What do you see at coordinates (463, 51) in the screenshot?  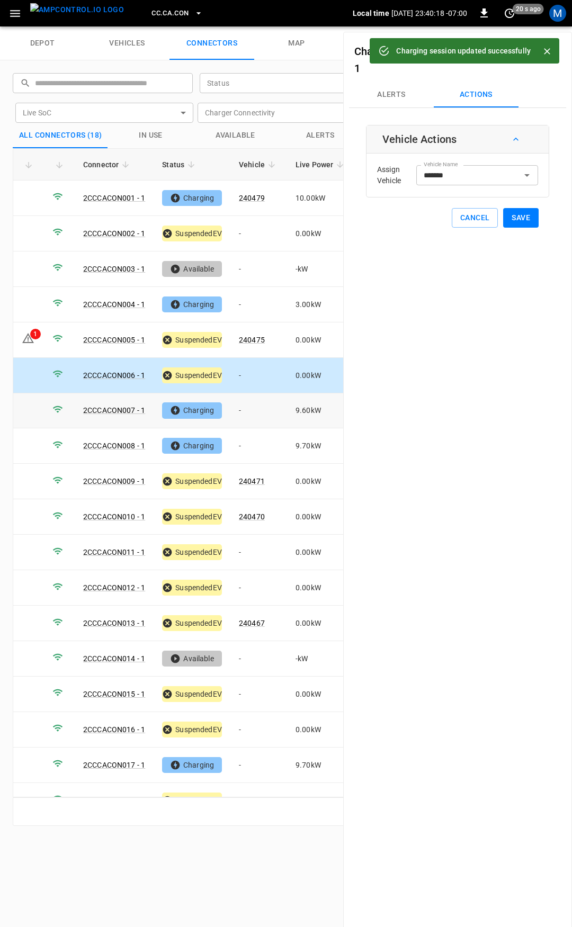 I see `div: Charging session updated successfully` at bounding box center [463, 51].